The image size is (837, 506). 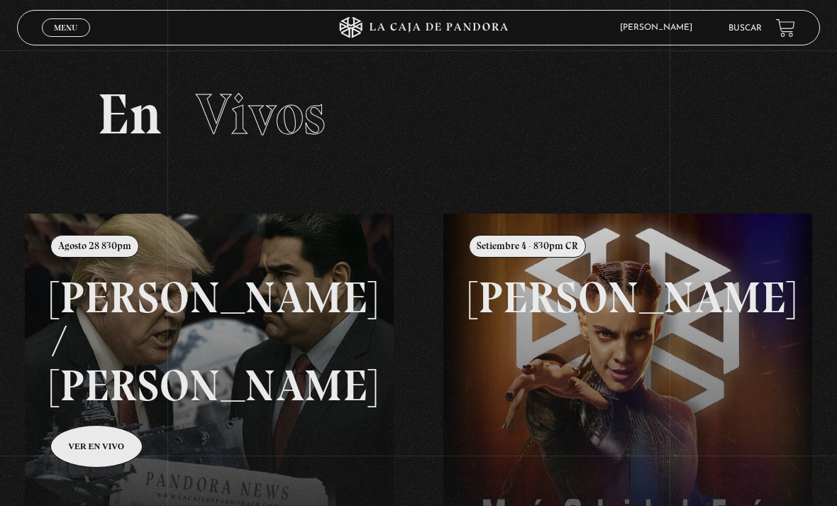 I want to click on span: Vivos, so click(x=260, y=114).